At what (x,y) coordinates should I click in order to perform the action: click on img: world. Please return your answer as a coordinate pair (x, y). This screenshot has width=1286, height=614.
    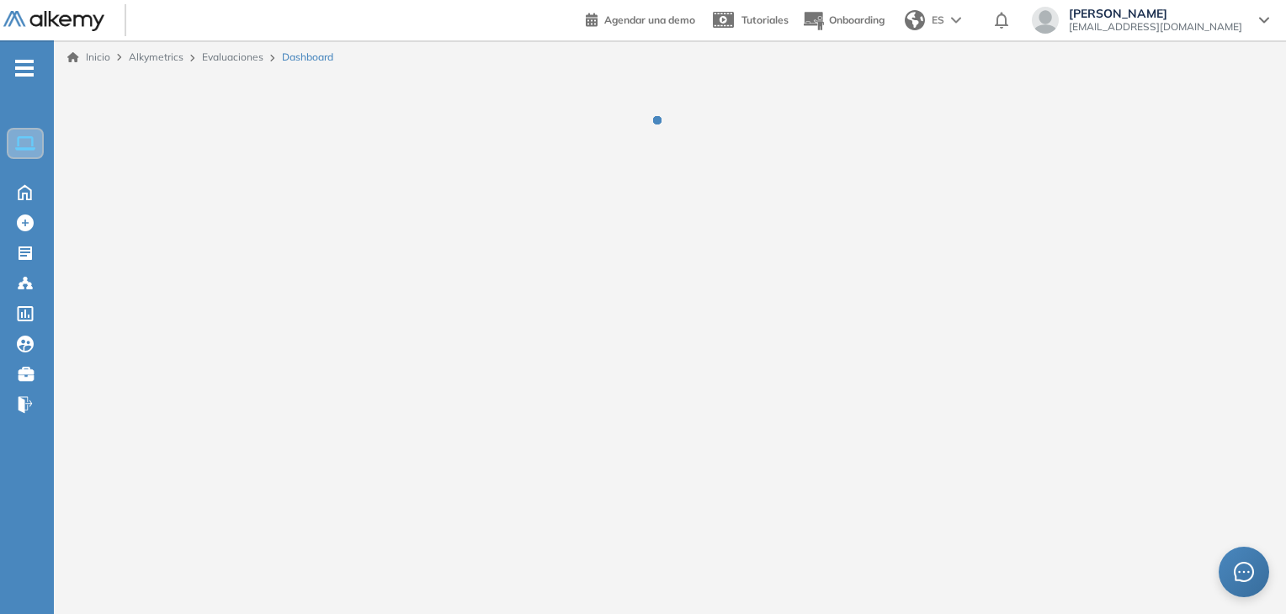
    Looking at the image, I should click on (915, 20).